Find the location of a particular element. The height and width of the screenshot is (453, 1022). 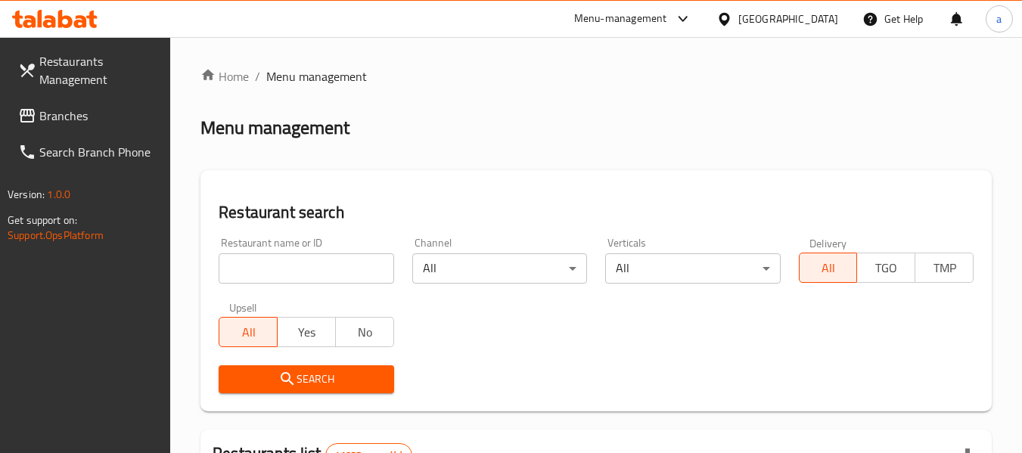

span: TGO is located at coordinates (885, 268).